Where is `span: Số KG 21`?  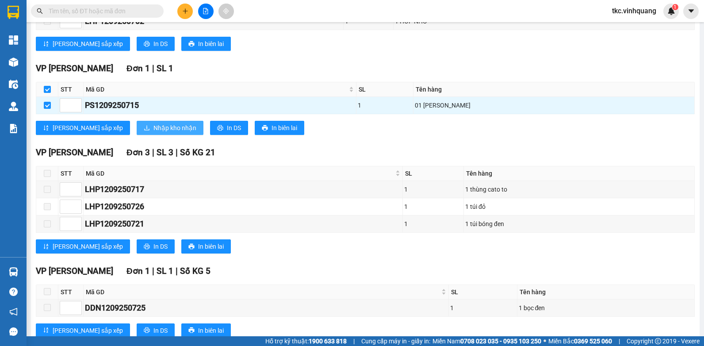 span: Số KG 21 is located at coordinates (198, 152).